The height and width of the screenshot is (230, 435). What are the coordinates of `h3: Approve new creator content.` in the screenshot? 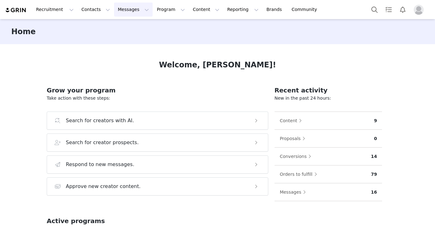 It's located at (103, 187).